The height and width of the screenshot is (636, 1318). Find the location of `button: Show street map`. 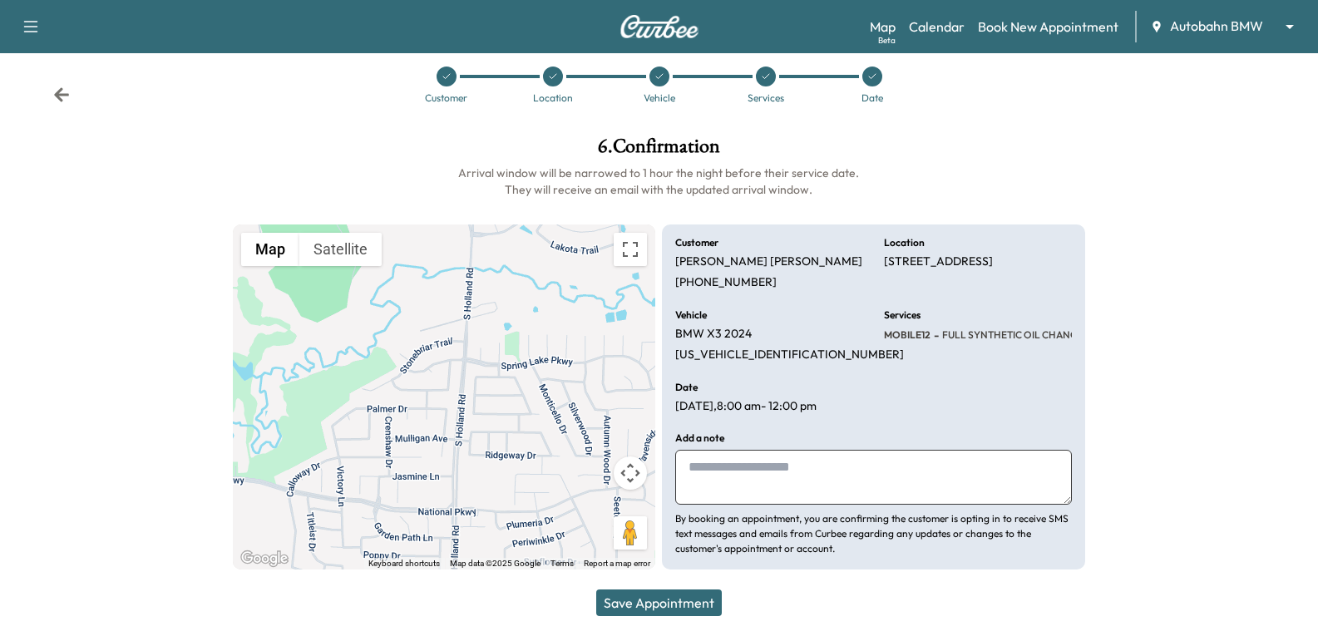

button: Show street map is located at coordinates (270, 249).